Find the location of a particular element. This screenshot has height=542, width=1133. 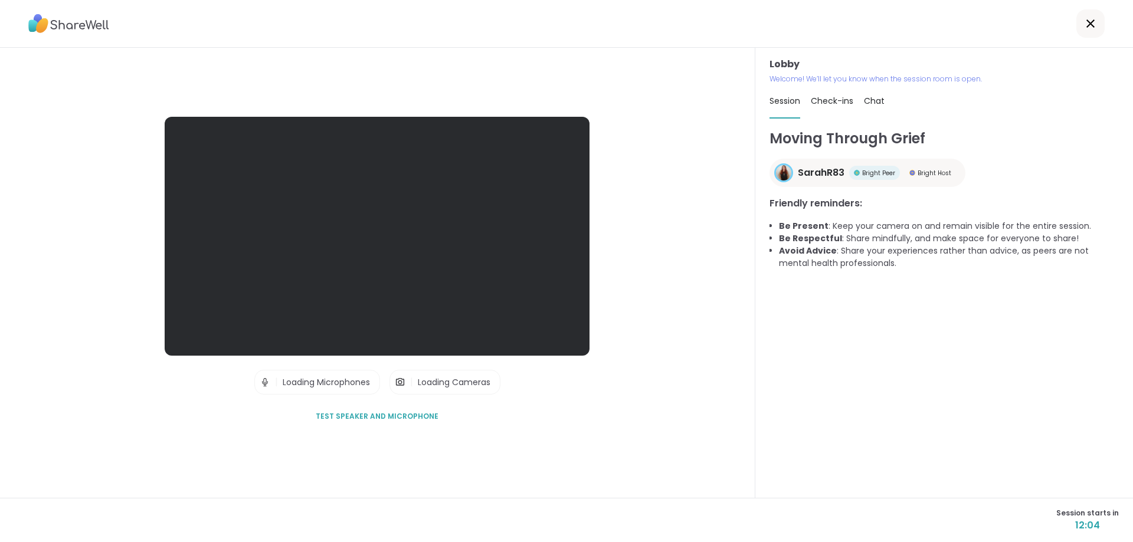

a: SarahR83SarahR83Bright PeerBright PeerBright HostBright Host is located at coordinates (867, 173).